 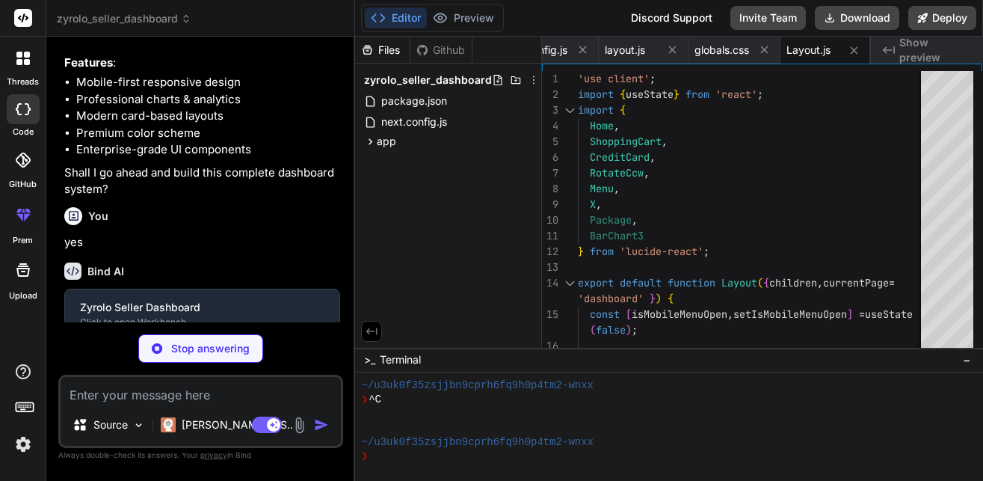 I want to click on span: setIsMobileMenuOpen, so click(x=790, y=314).